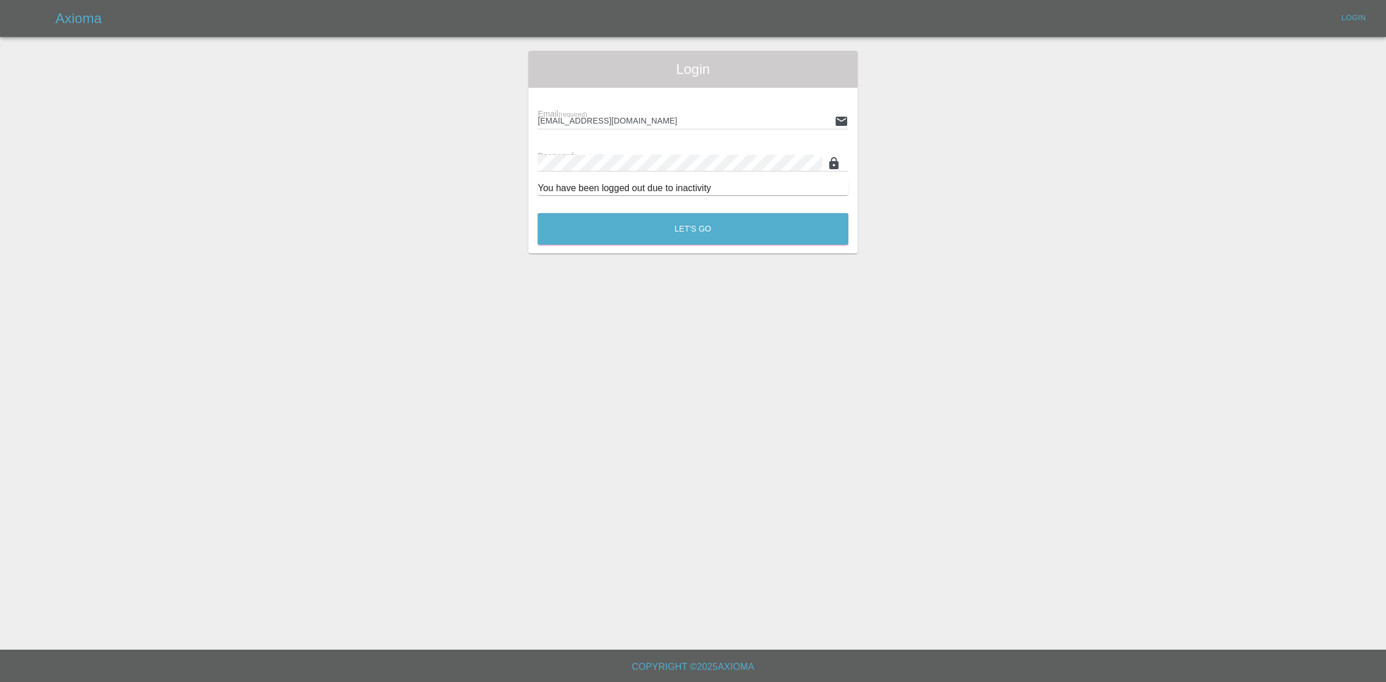 The image size is (1386, 682). What do you see at coordinates (562, 114) in the screenshot?
I see `span: Email` at bounding box center [562, 114].